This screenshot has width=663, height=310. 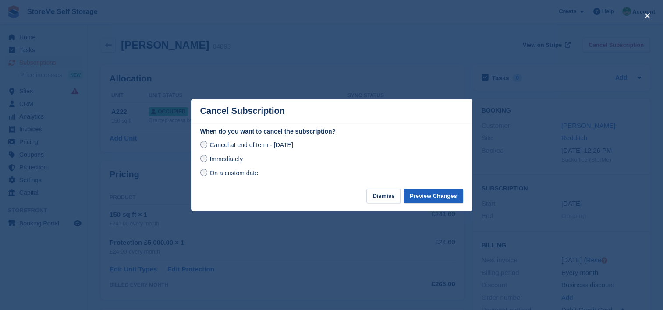 I want to click on span: On a custom date, so click(x=233, y=173).